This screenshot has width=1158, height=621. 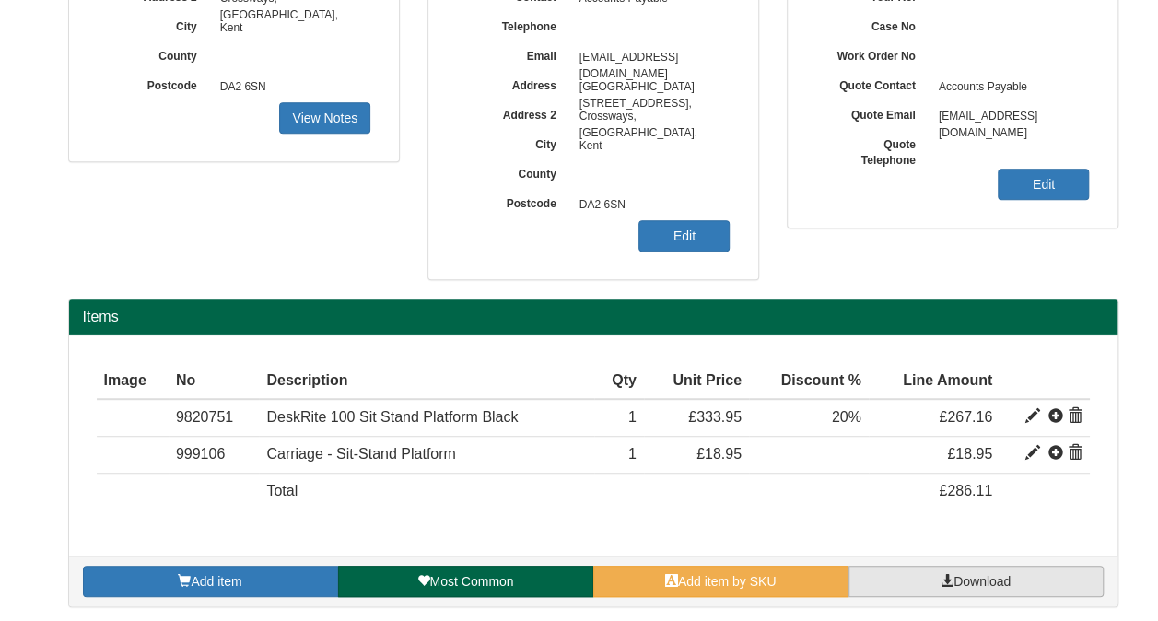 I want to click on label: Quote Telephone, so click(x=872, y=150).